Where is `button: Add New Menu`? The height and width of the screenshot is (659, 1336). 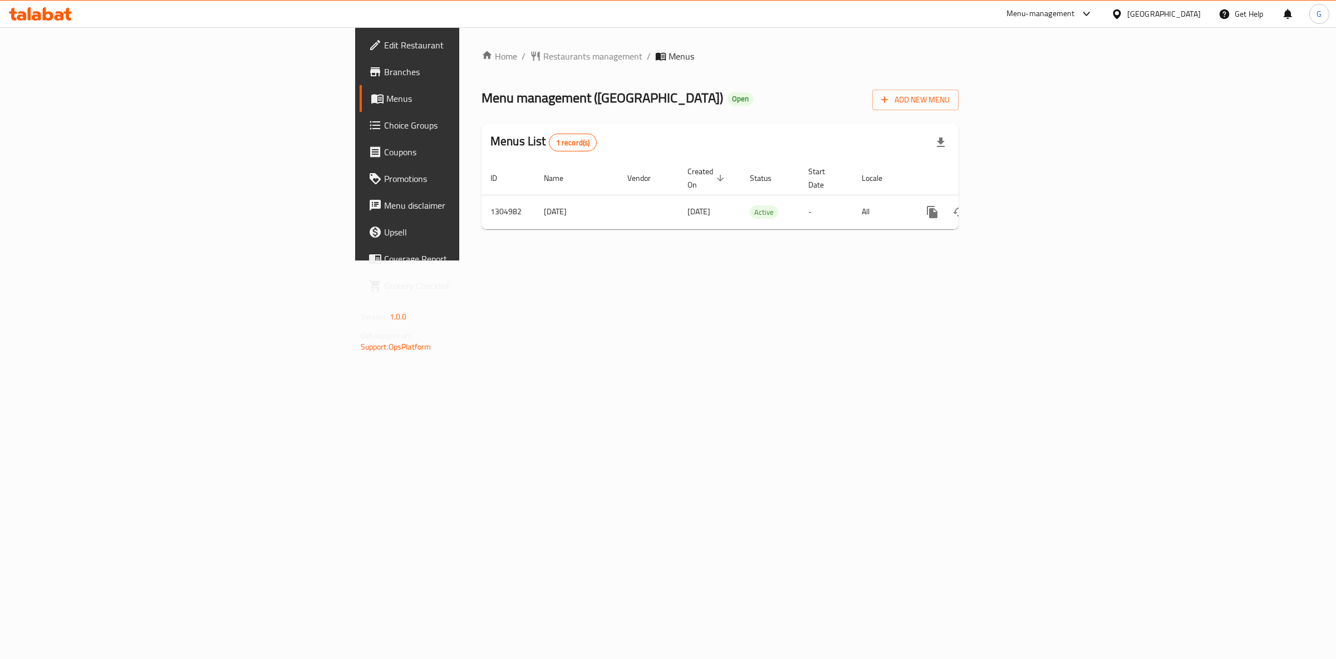
button: Add New Menu is located at coordinates (915, 100).